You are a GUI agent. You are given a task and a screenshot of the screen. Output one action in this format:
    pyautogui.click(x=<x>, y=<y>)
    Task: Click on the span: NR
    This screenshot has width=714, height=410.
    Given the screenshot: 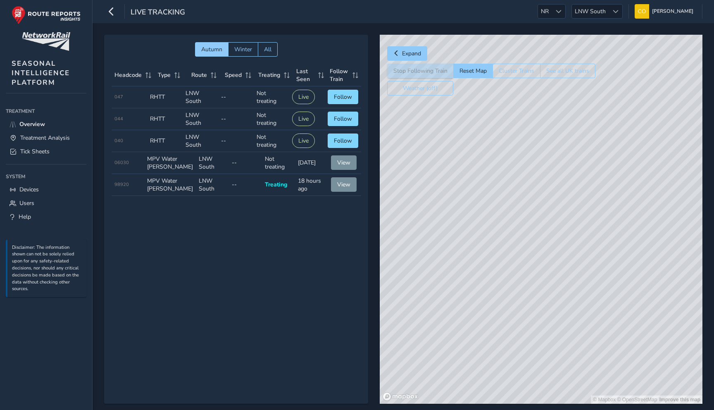 What is the action you would take?
    pyautogui.click(x=545, y=11)
    